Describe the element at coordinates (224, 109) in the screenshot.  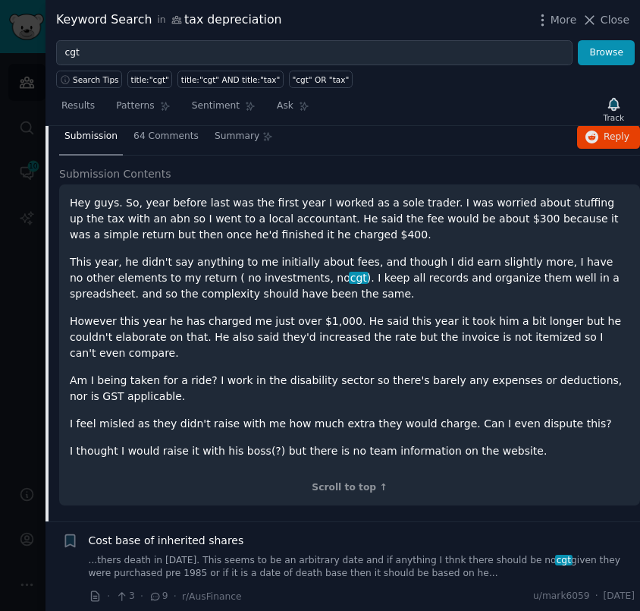
I see `a: Sentiment` at that location.